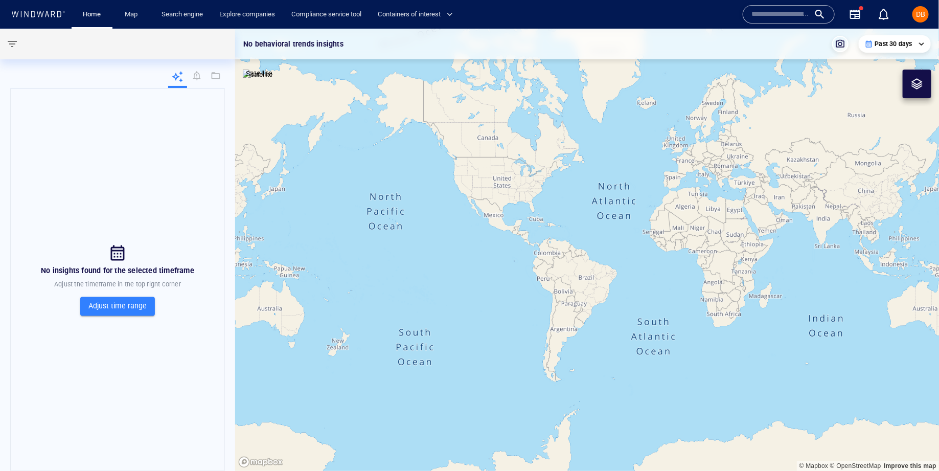 Image resolution: width=939 pixels, height=471 pixels. Describe the element at coordinates (893, 44) in the screenshot. I see `p: Past 30 days` at that location.